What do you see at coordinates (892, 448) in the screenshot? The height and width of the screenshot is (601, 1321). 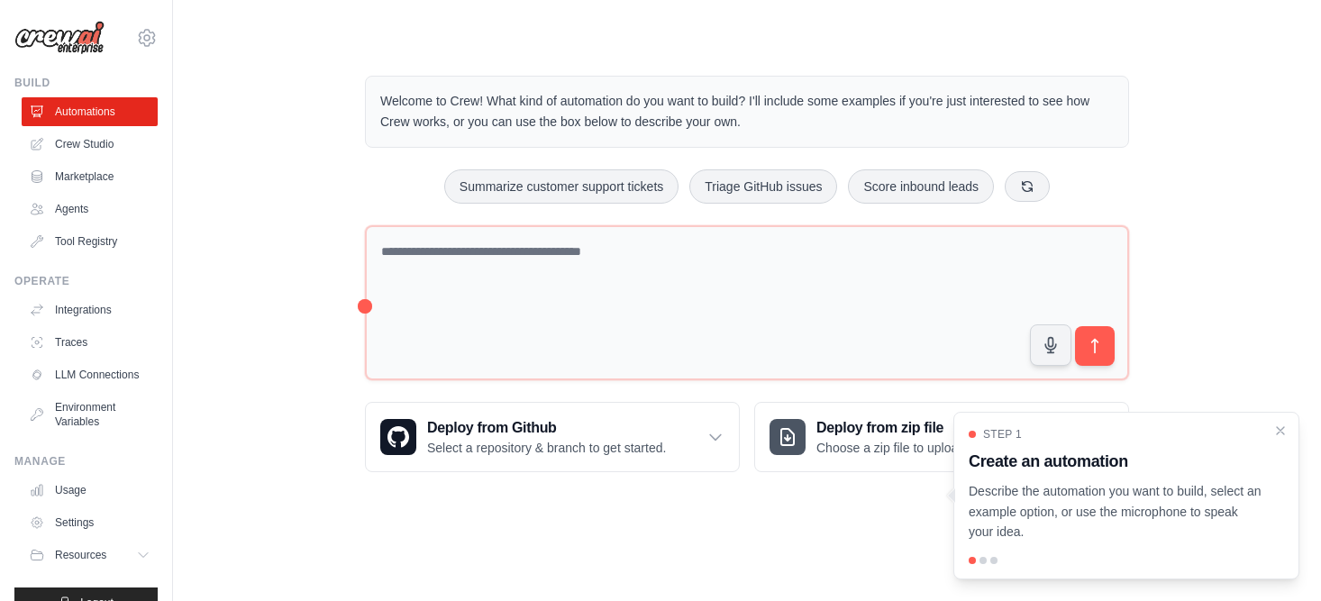 I see `p: Choose a zip file to upload.` at bounding box center [892, 448].